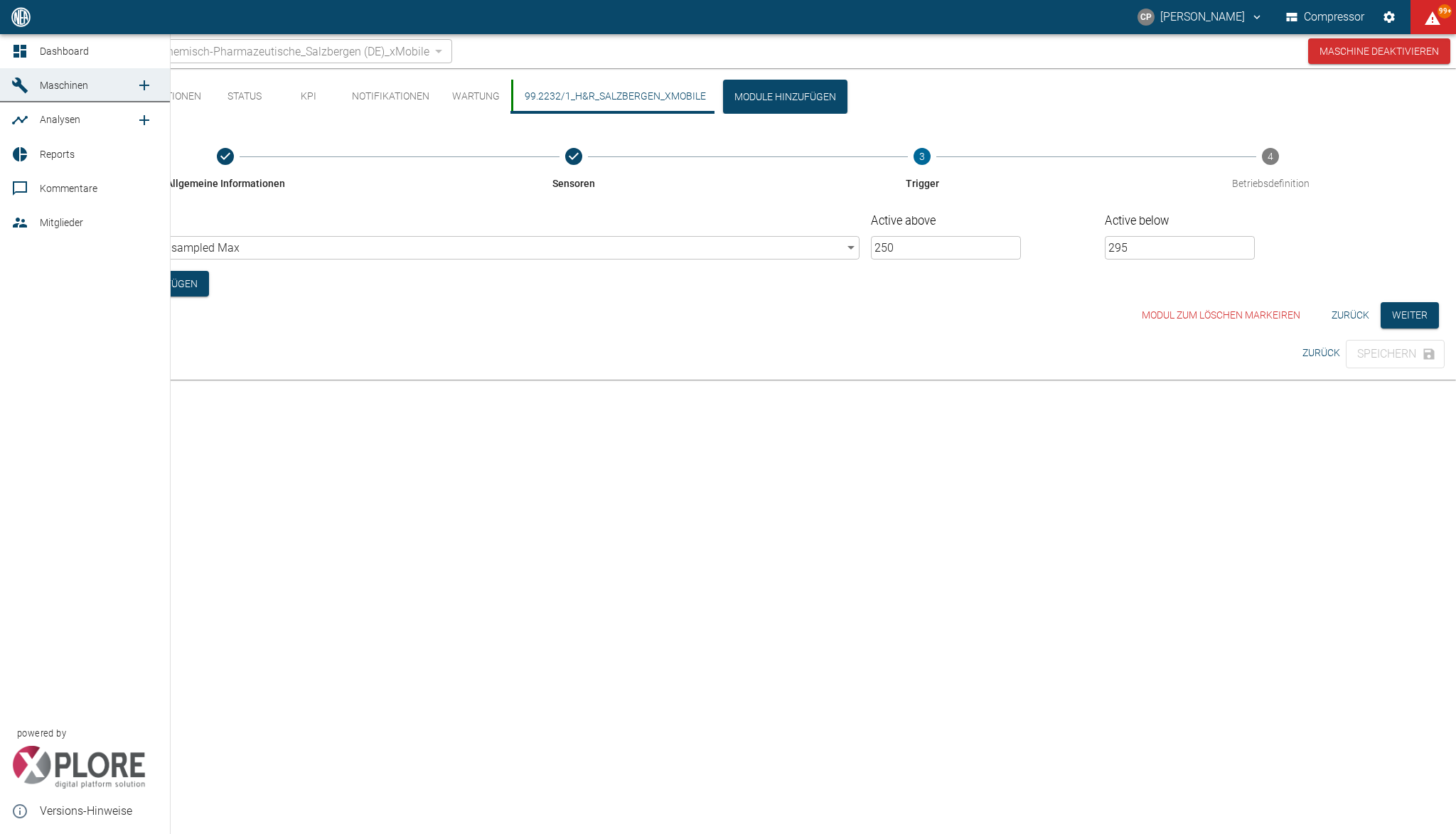 The height and width of the screenshot is (834, 1456). I want to click on button: Compressor, so click(1325, 17).